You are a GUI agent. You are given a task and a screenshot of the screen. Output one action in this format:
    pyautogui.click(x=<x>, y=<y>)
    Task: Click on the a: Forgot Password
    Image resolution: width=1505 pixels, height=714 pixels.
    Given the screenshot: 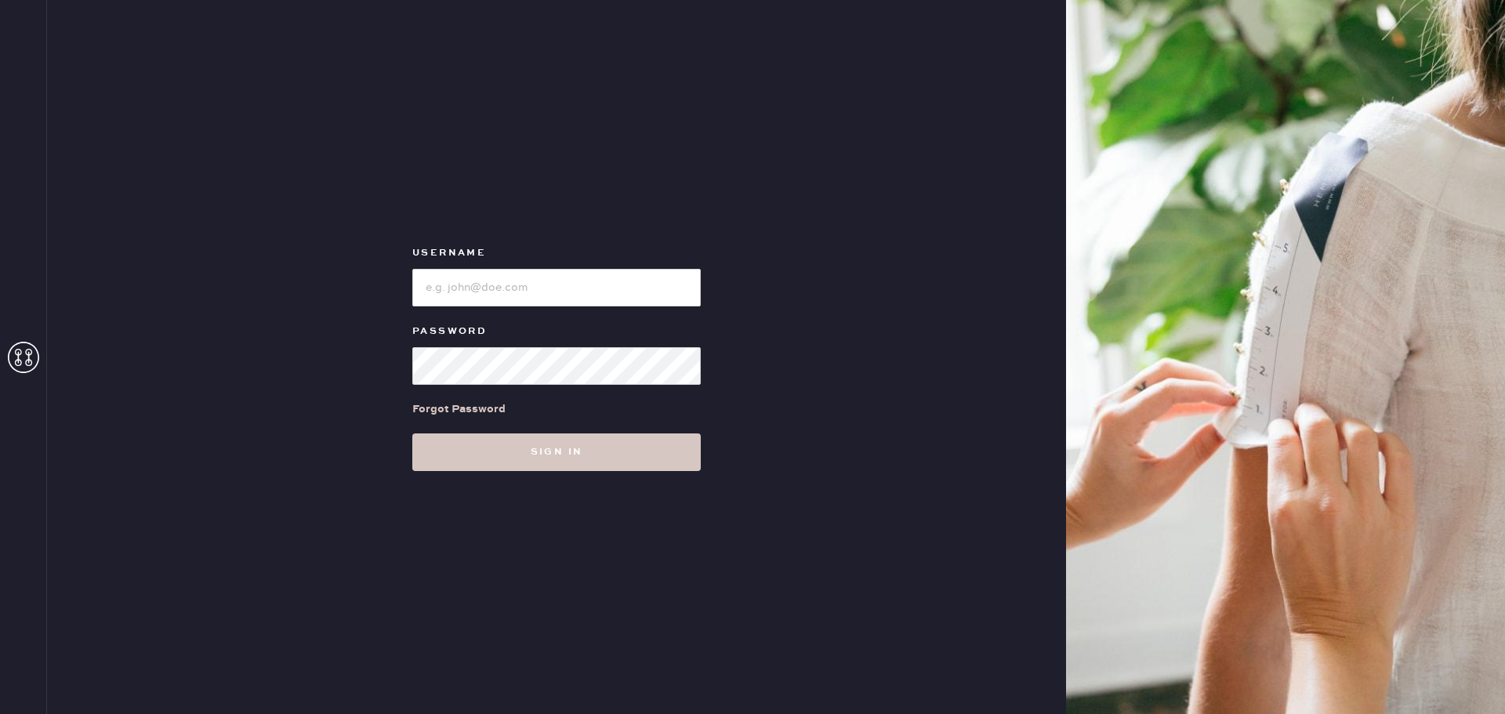 What is the action you would take?
    pyautogui.click(x=459, y=409)
    